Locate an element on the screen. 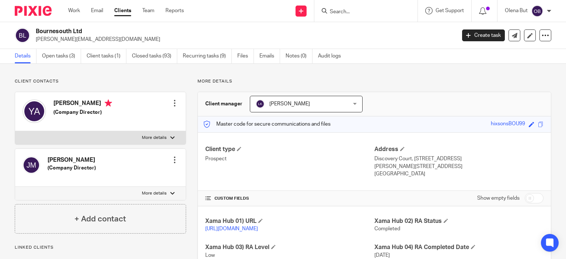 This screenshot has width=566, height=259. img: Pixie is located at coordinates (33, 11).